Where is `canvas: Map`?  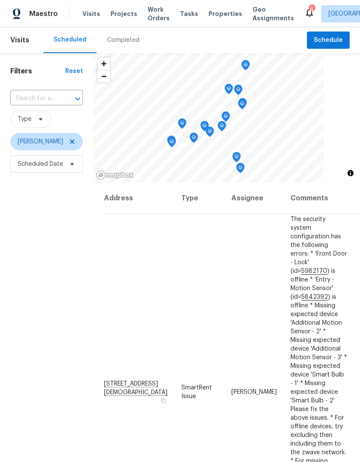 canvas: Map is located at coordinates (209, 118).